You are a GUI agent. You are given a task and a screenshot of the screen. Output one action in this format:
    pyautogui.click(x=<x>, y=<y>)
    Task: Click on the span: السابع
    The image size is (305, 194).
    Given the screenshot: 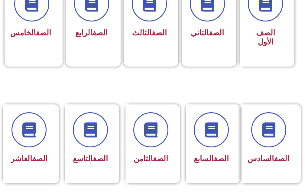 What is the action you would take?
    pyautogui.click(x=211, y=158)
    